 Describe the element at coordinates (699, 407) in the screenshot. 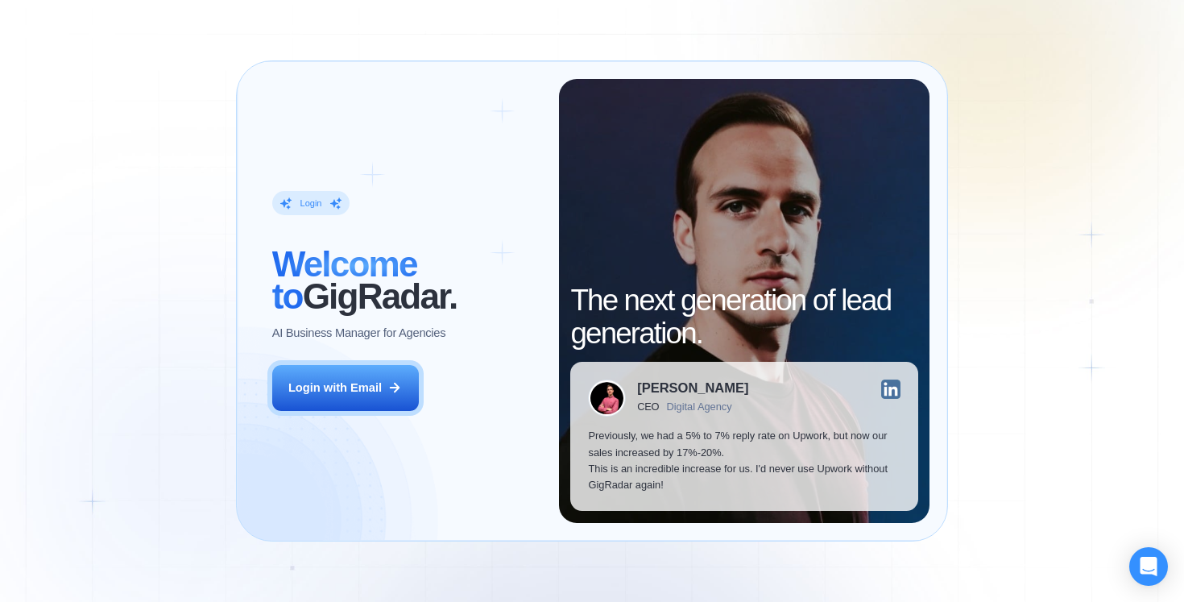

I see `div: Digital Agency` at that location.